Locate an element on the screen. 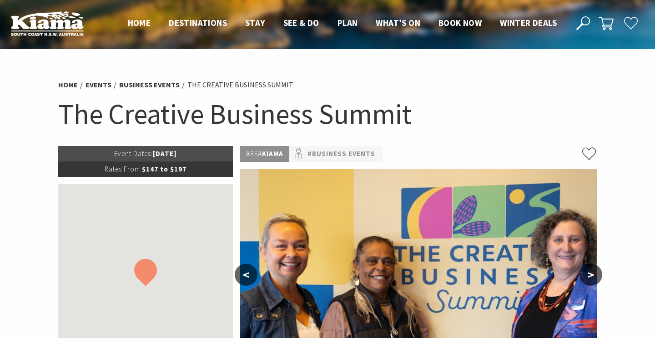 Image resolution: width=655 pixels, height=338 pixels. span: Plan is located at coordinates (347, 23).